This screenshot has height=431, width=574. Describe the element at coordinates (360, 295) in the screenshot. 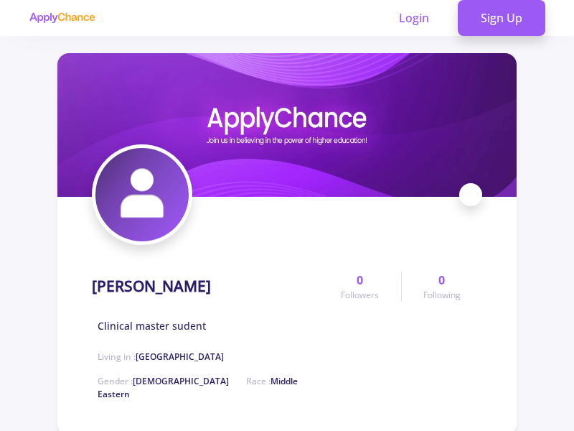

I see `span: Followers` at that location.